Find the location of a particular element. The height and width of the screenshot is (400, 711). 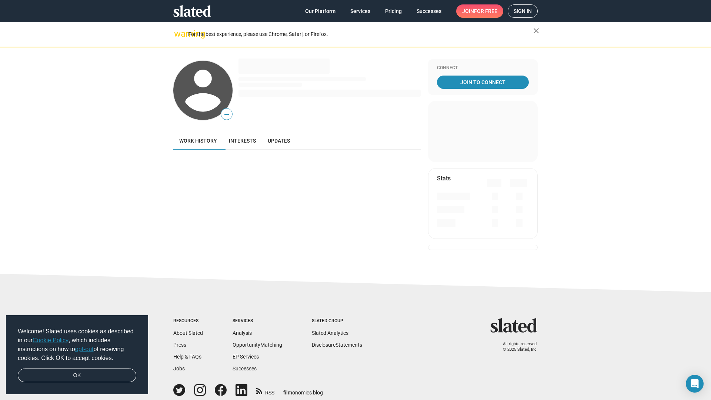

a: Sign in is located at coordinates (523, 11).